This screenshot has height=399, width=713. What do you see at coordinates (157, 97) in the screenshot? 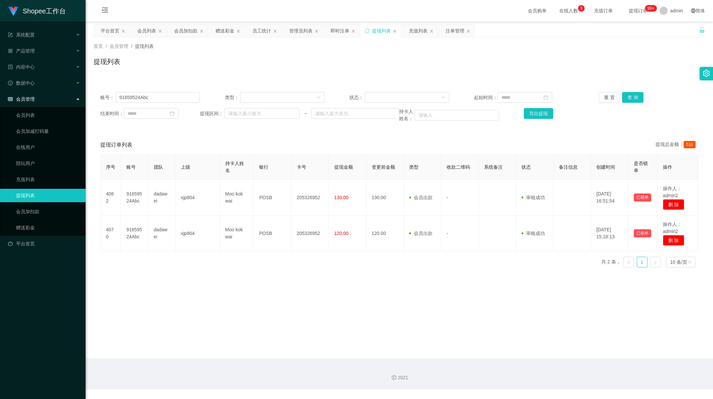
I see `input: 请输入` at bounding box center [157, 97].